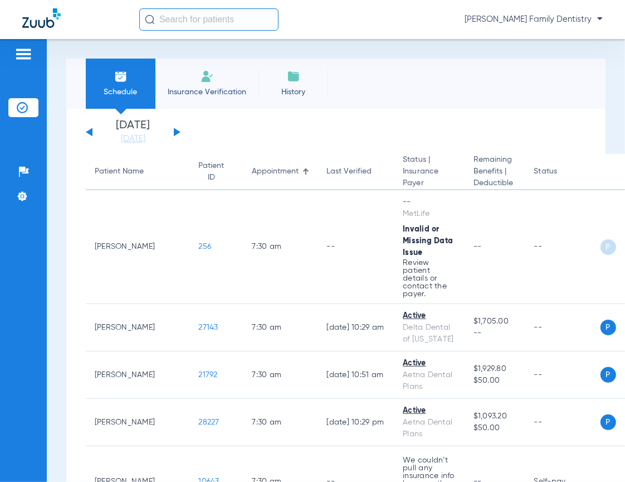 This screenshot has width=625, height=482. Describe the element at coordinates (429, 177) in the screenshot. I see `span: Insurance Payer` at that location.